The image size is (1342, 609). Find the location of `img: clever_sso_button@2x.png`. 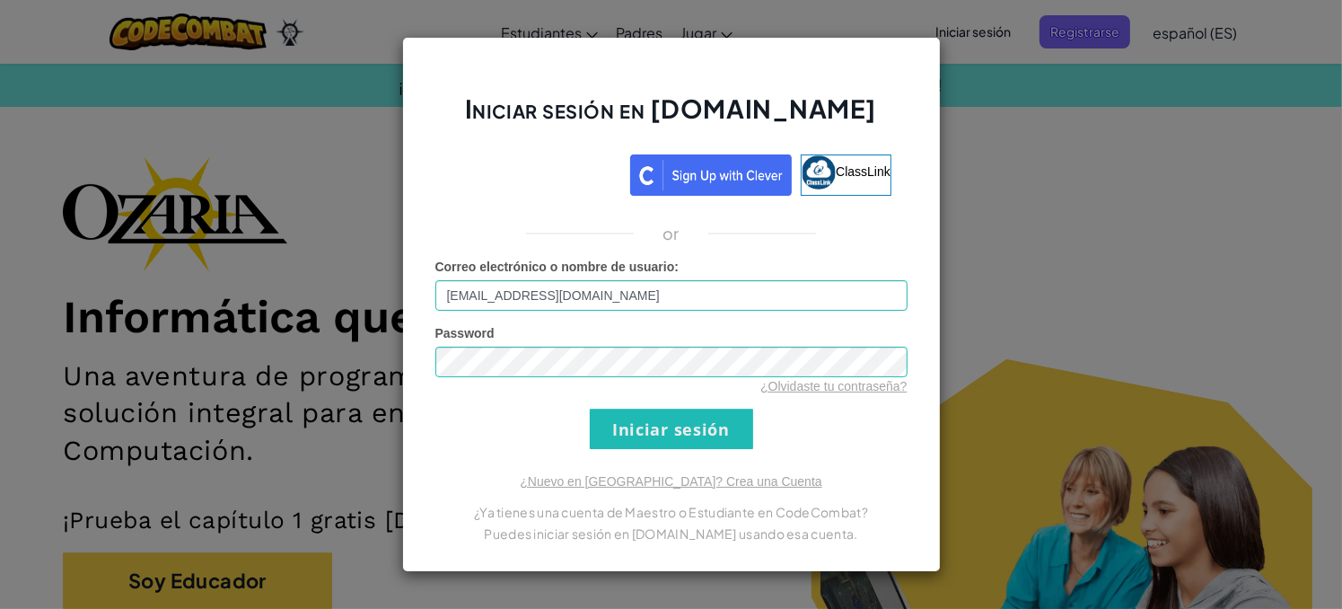

img: clever_sso_button@2x.png is located at coordinates (711, 175).